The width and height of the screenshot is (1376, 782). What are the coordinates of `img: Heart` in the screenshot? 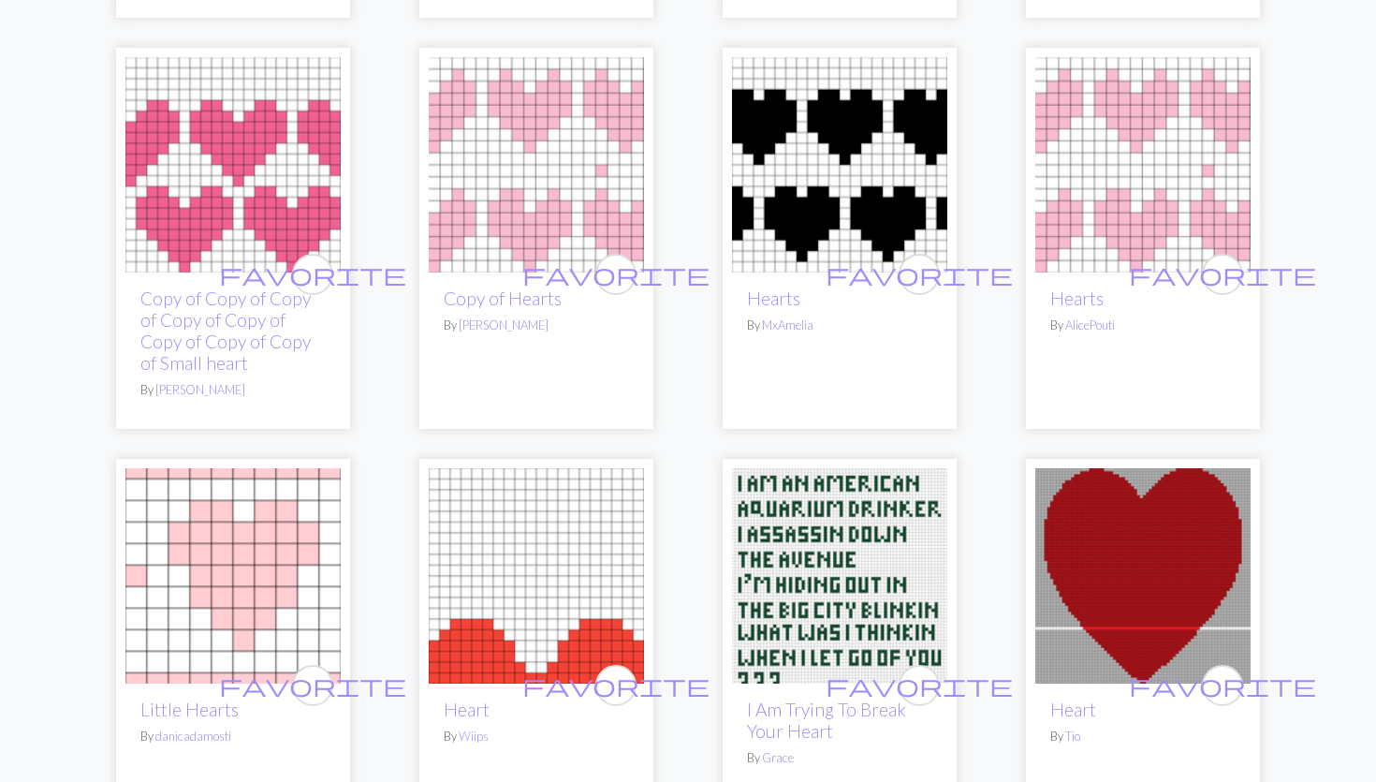 It's located at (536, 576).